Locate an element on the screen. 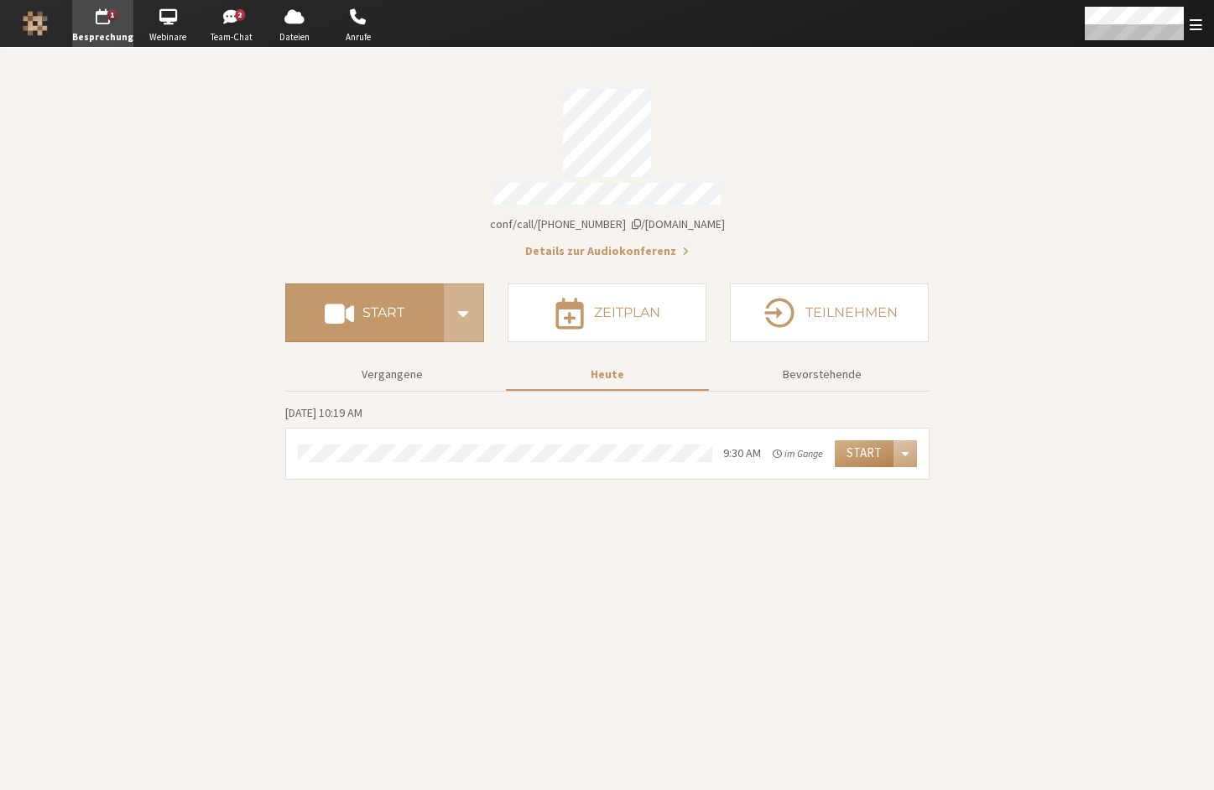 The width and height of the screenshot is (1214, 790). div: Start conference options is located at coordinates (464, 313).